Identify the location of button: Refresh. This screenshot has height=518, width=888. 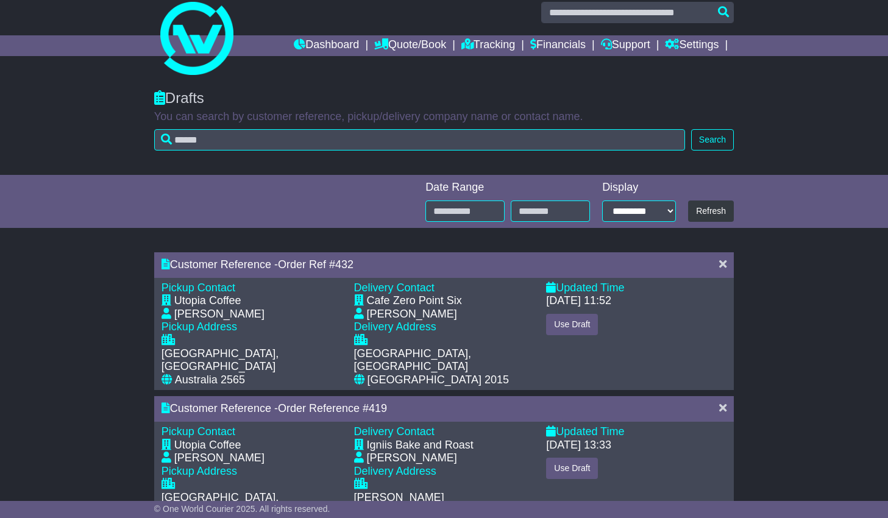
(711, 211).